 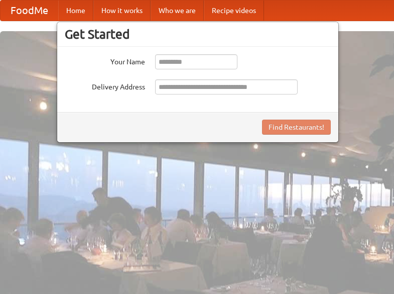 What do you see at coordinates (105, 85) in the screenshot?
I see `label: Delivery Address` at bounding box center [105, 85].